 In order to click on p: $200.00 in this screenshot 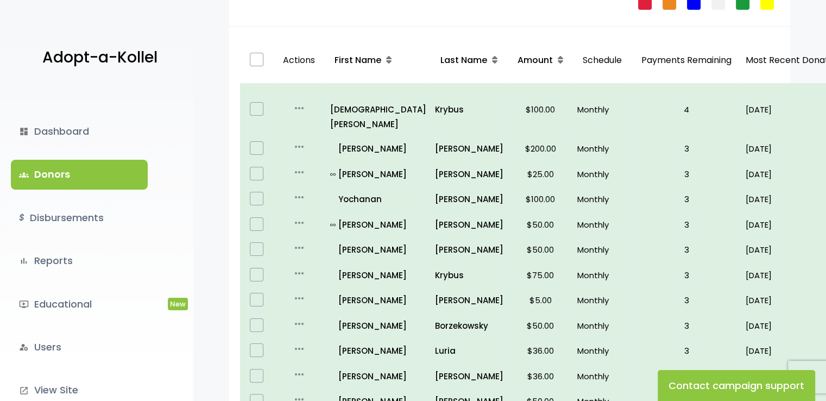, I will do `click(540, 148)`.